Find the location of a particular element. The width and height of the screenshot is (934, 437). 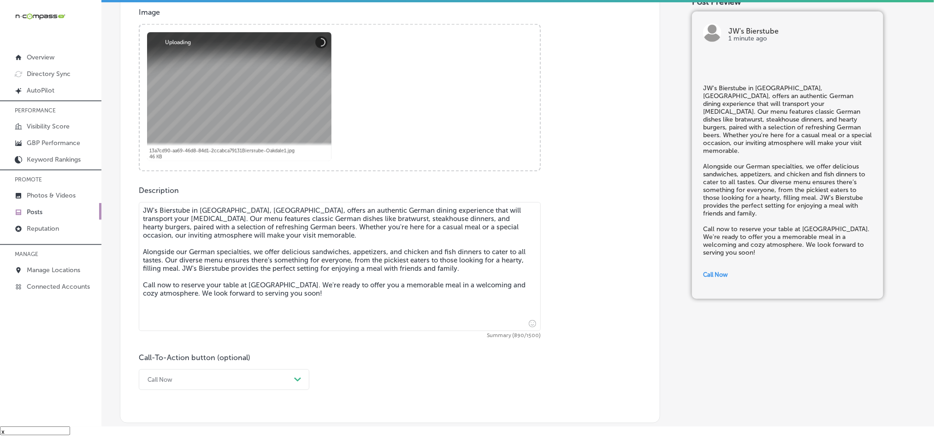

label: Call-To-Action button (optional) is located at coordinates (195, 358).